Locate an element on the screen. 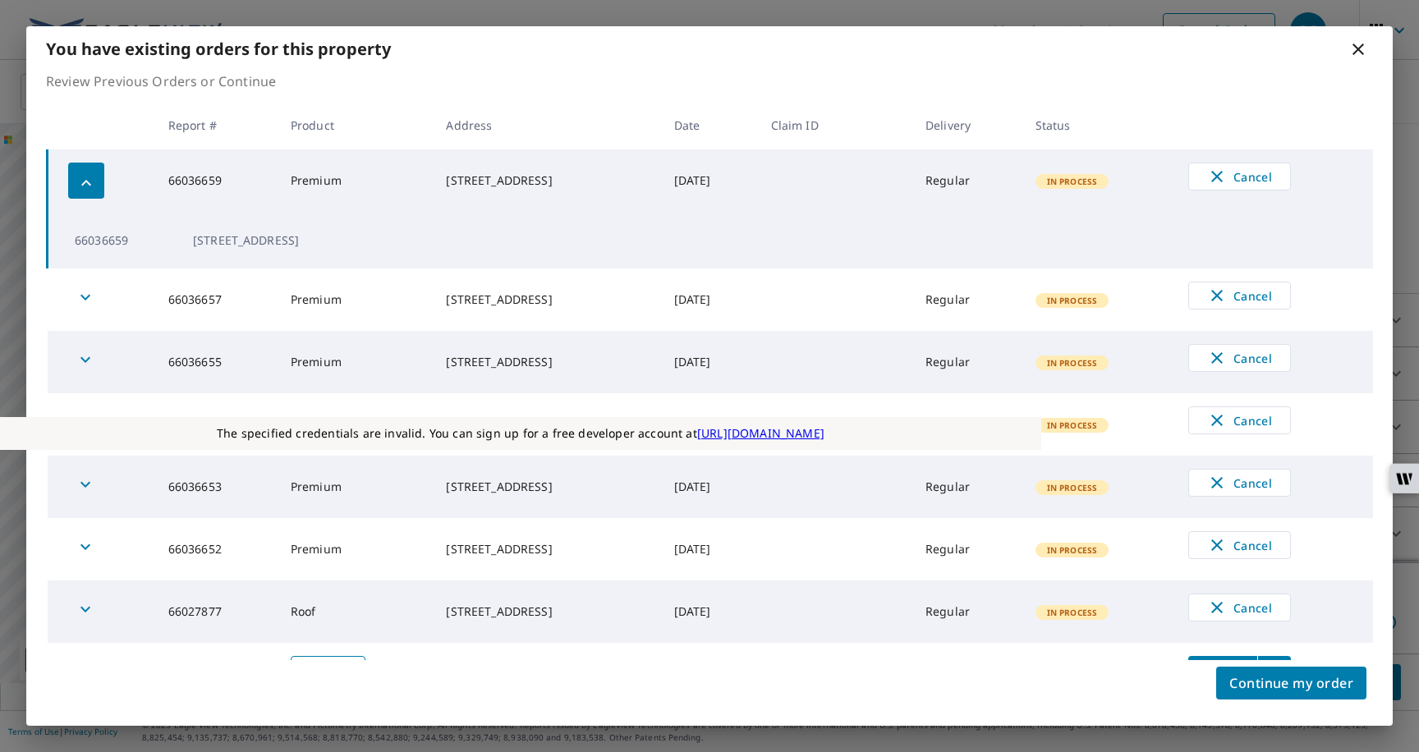 The height and width of the screenshot is (752, 1419). a: Roof is located at coordinates (329, 675).